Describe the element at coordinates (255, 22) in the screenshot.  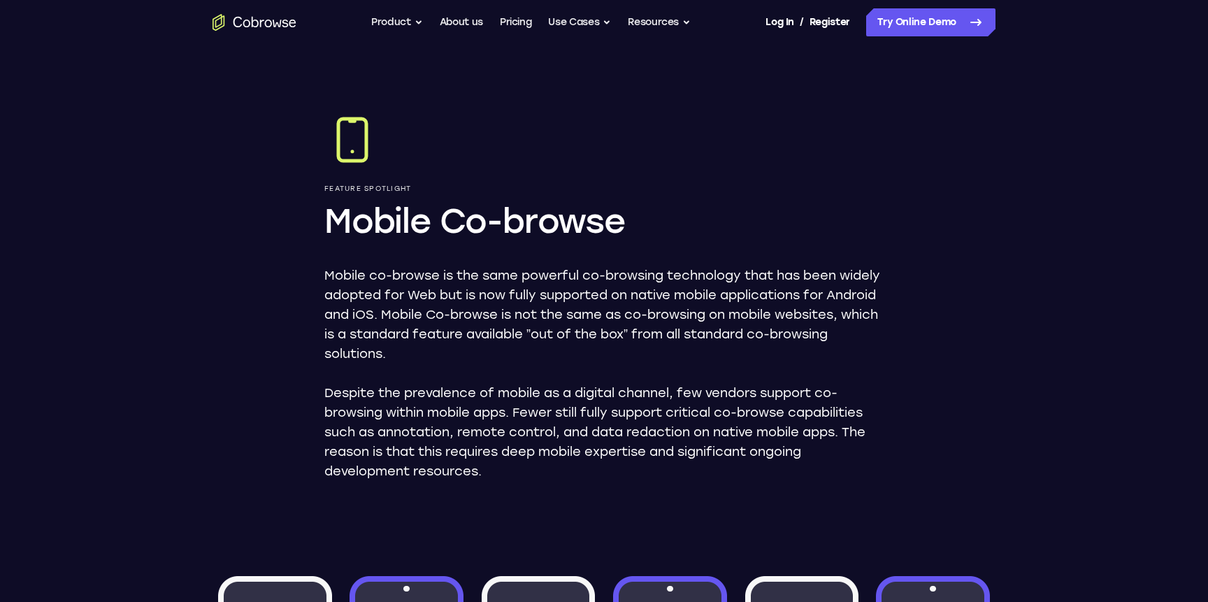
I see `a: Go to the home page` at that location.